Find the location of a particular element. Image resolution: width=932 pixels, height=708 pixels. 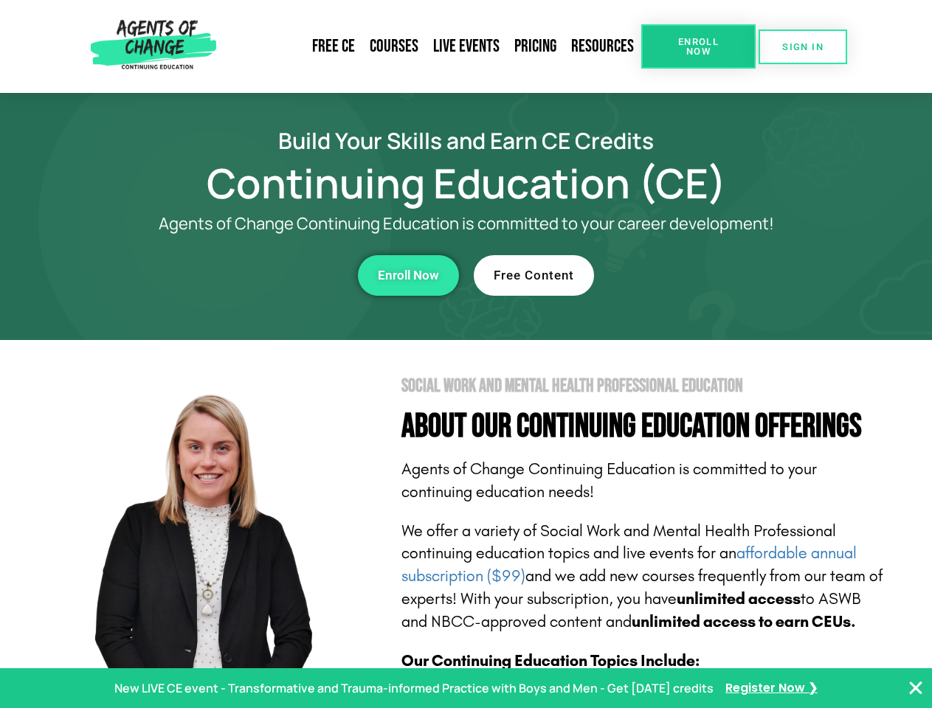

button: Close Banner is located at coordinates (916, 689).